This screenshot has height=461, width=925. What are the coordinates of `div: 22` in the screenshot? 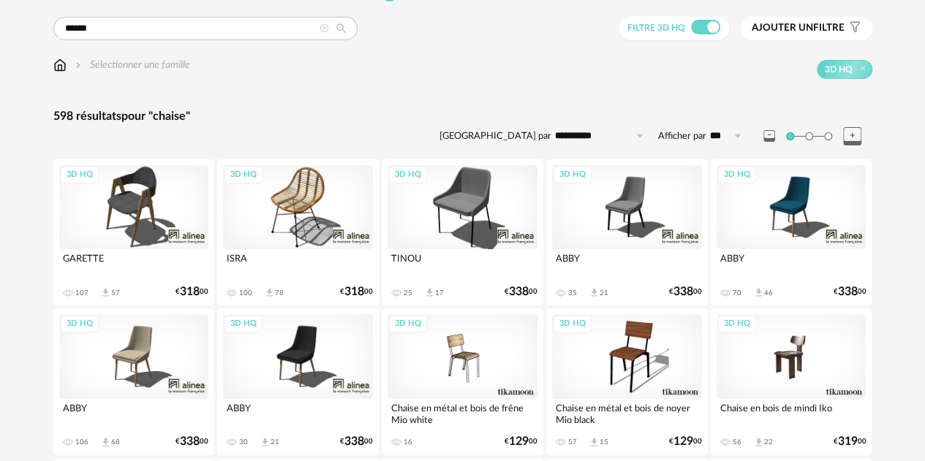 It's located at (769, 442).